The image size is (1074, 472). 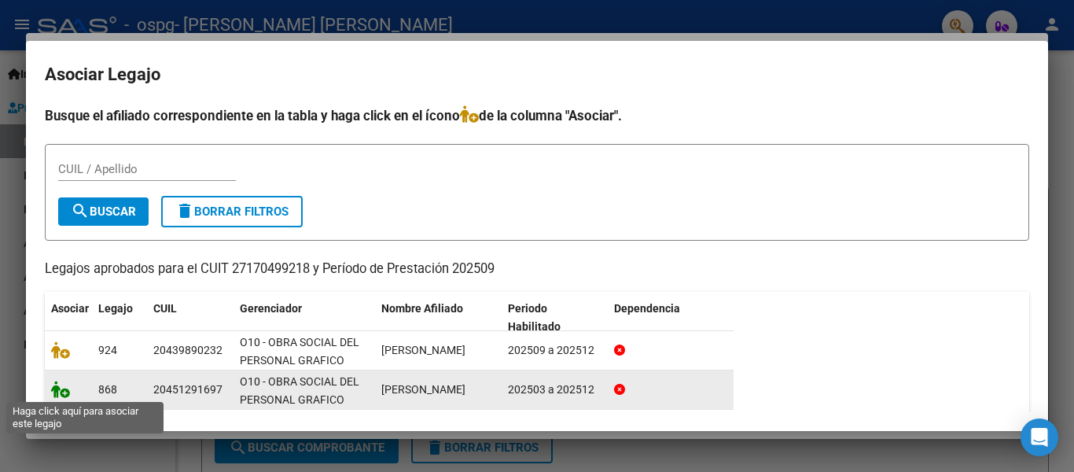 What do you see at coordinates (119, 318) in the screenshot?
I see `datatable-header-cell: Legajo` at bounding box center [119, 318].